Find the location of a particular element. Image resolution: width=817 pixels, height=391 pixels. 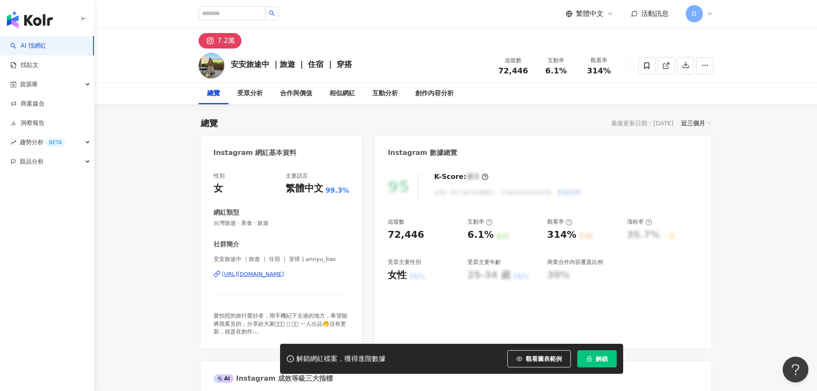

span: 競品分析 is located at coordinates (32, 161).